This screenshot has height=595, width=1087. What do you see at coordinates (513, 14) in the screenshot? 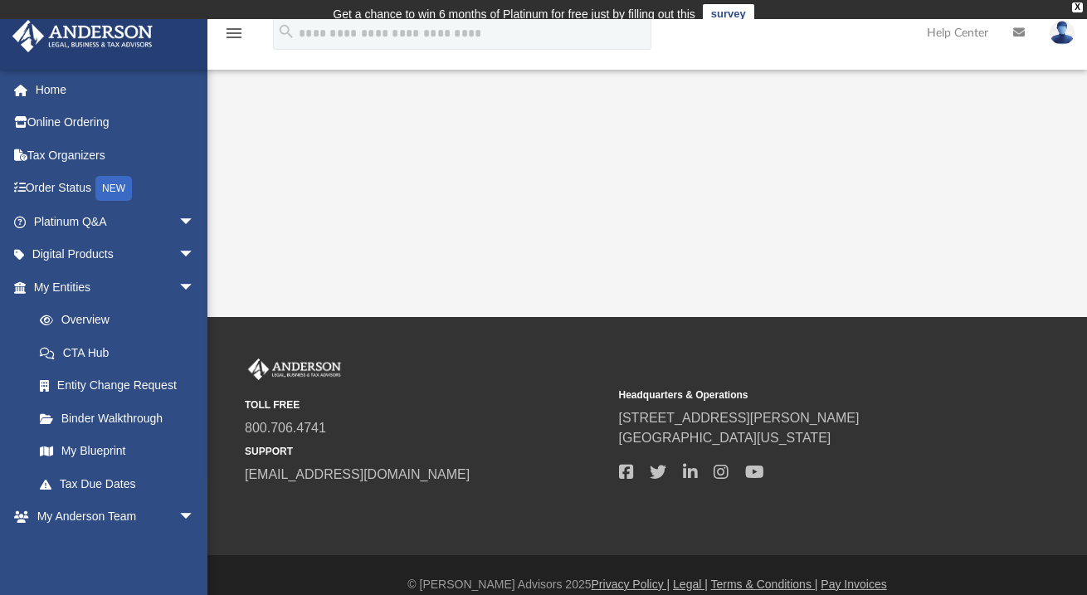
I see `div: Get a chance to win 6 months of Platinum for free just by filling out this` at bounding box center [513, 14].